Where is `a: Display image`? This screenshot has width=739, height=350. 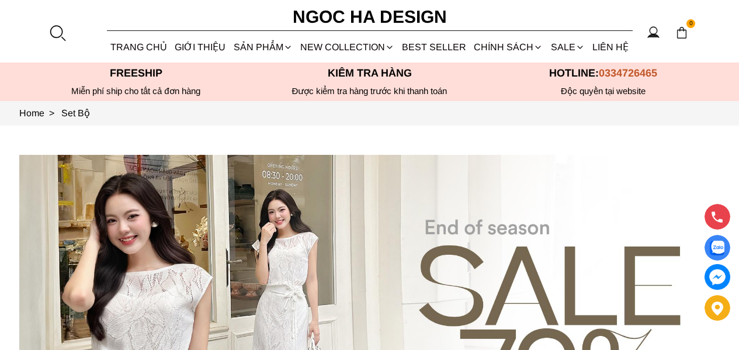 a: Display image is located at coordinates (718, 248).